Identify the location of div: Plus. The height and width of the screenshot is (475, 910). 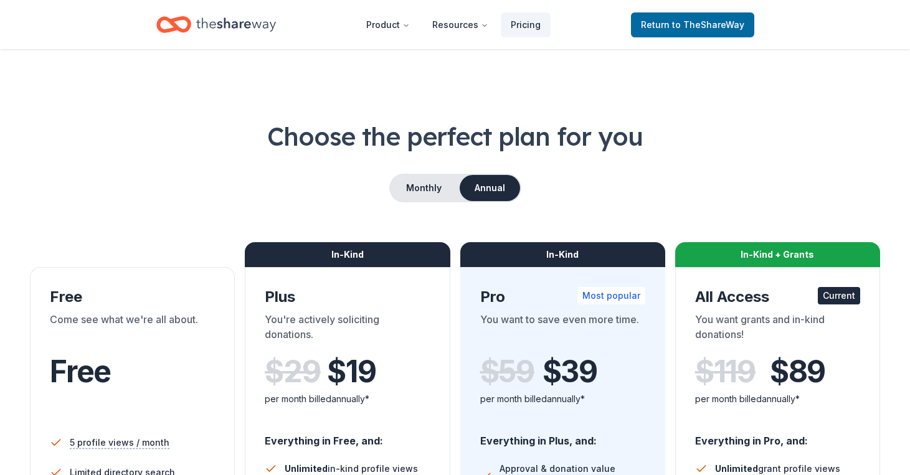
(347, 297).